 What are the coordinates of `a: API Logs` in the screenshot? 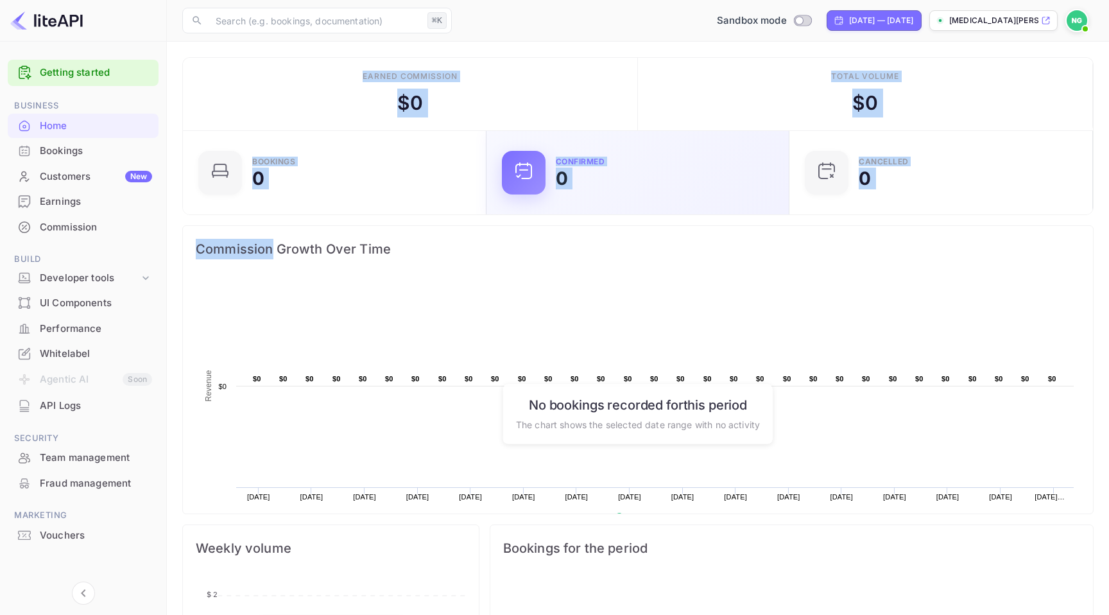 It's located at (83, 405).